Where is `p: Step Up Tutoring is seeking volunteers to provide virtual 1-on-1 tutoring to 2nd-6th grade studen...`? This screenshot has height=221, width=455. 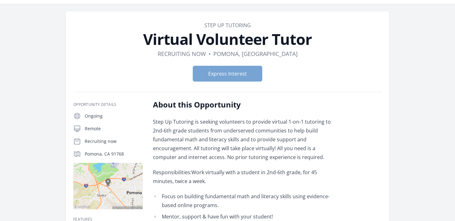 p: Step Up Tutoring is seeking volunteers to provide virtual 1-on-1 tutoring to 2nd-6th grade studen... is located at coordinates (245, 139).